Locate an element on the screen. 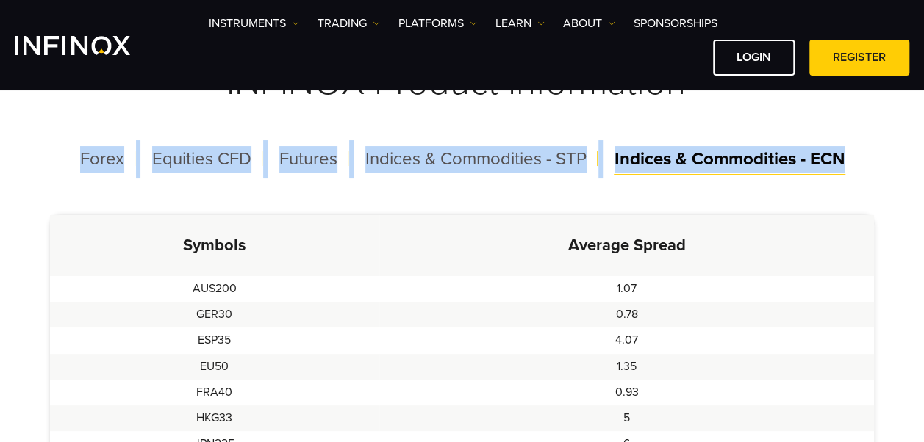 This screenshot has height=442, width=924. th: Symbols is located at coordinates (215, 245).